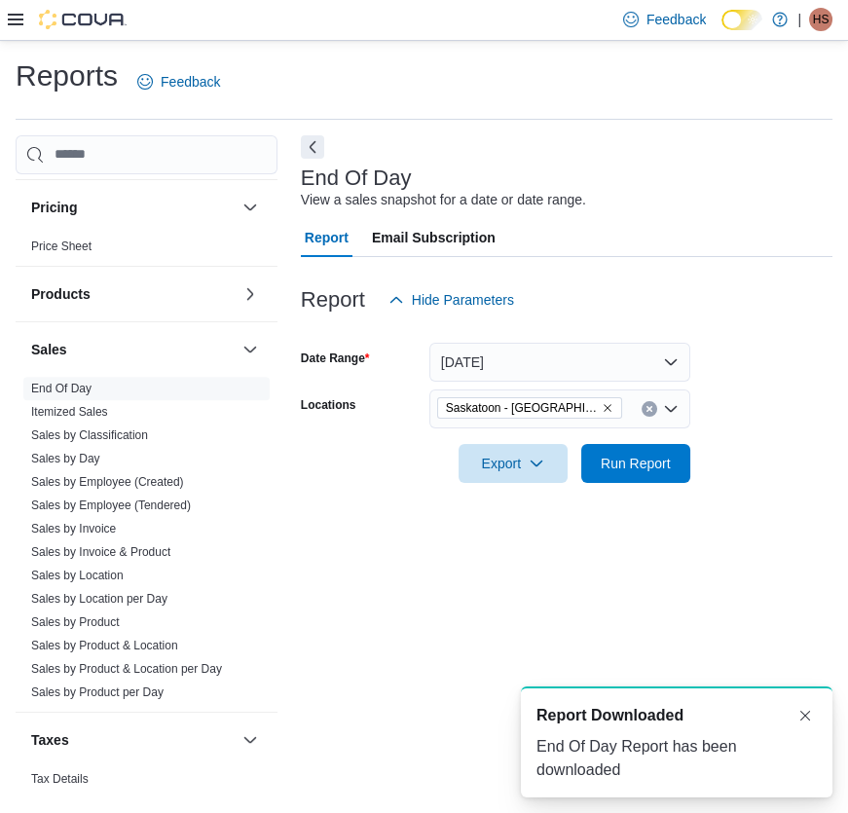 This screenshot has height=813, width=848. What do you see at coordinates (820, 19) in the screenshot?
I see `span: HS` at bounding box center [820, 19].